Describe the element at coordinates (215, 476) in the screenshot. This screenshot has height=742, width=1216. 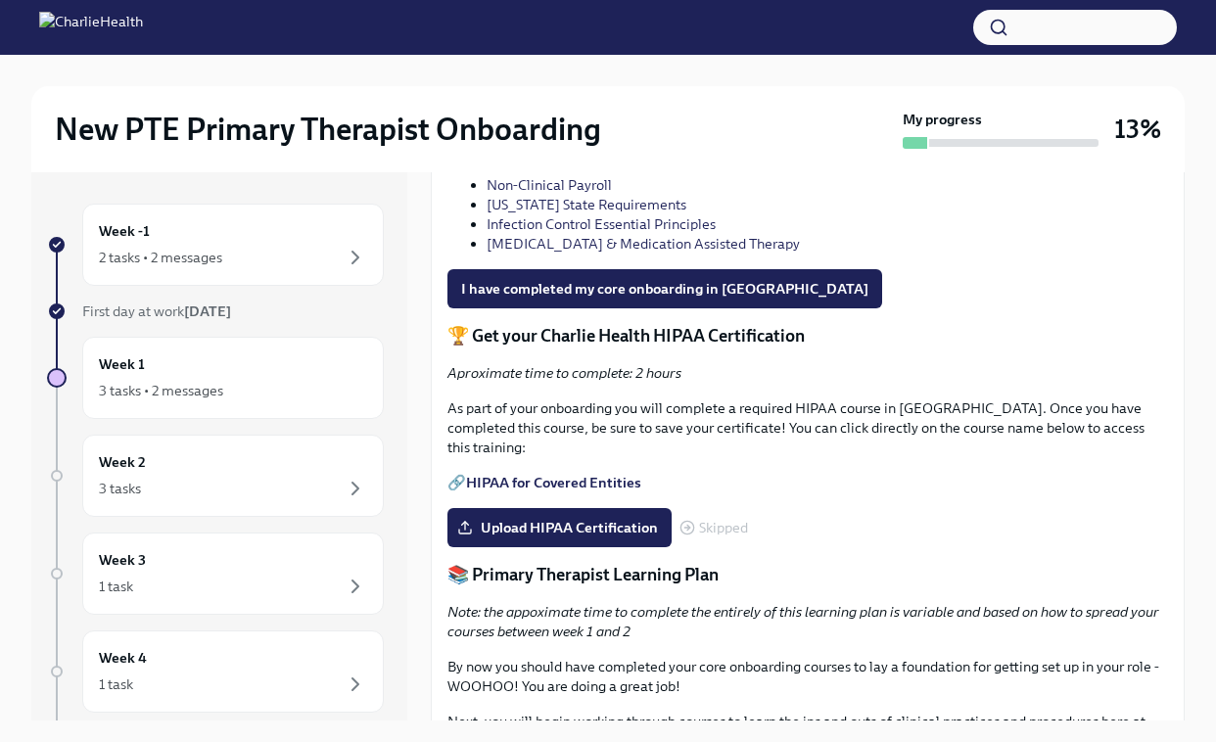
I see `a: Week 23 tasks` at that location.